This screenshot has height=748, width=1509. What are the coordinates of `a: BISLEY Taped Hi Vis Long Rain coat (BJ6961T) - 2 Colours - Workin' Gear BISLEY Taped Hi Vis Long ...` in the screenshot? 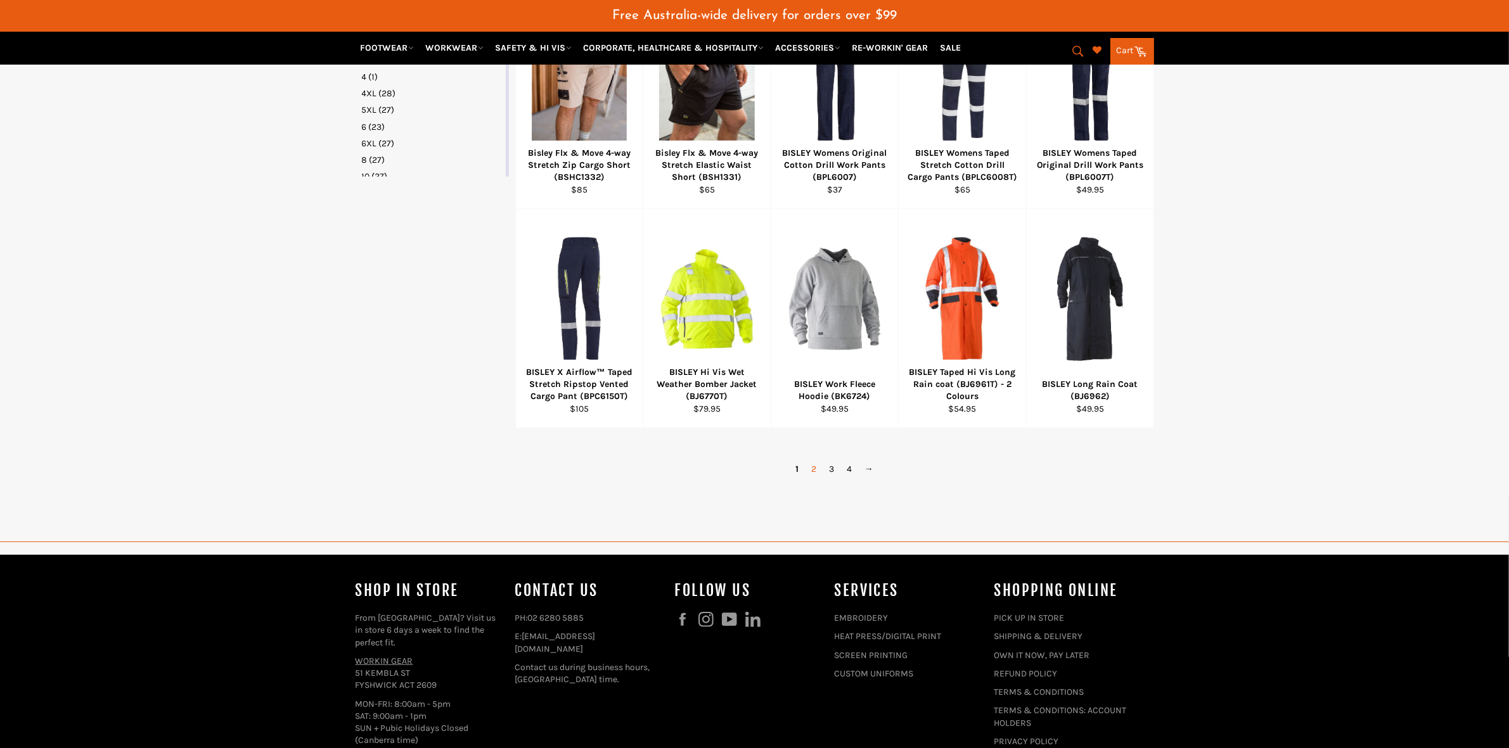 It's located at (962, 319).